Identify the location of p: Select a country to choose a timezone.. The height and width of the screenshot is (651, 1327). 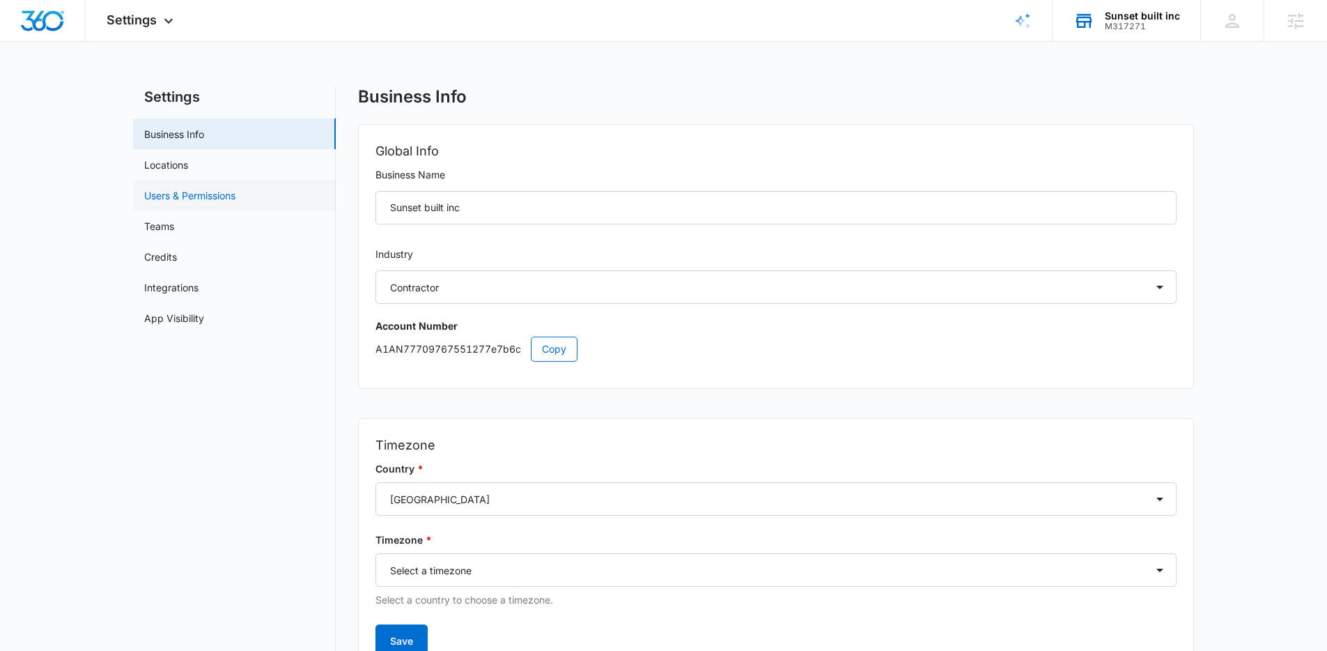
(776, 600).